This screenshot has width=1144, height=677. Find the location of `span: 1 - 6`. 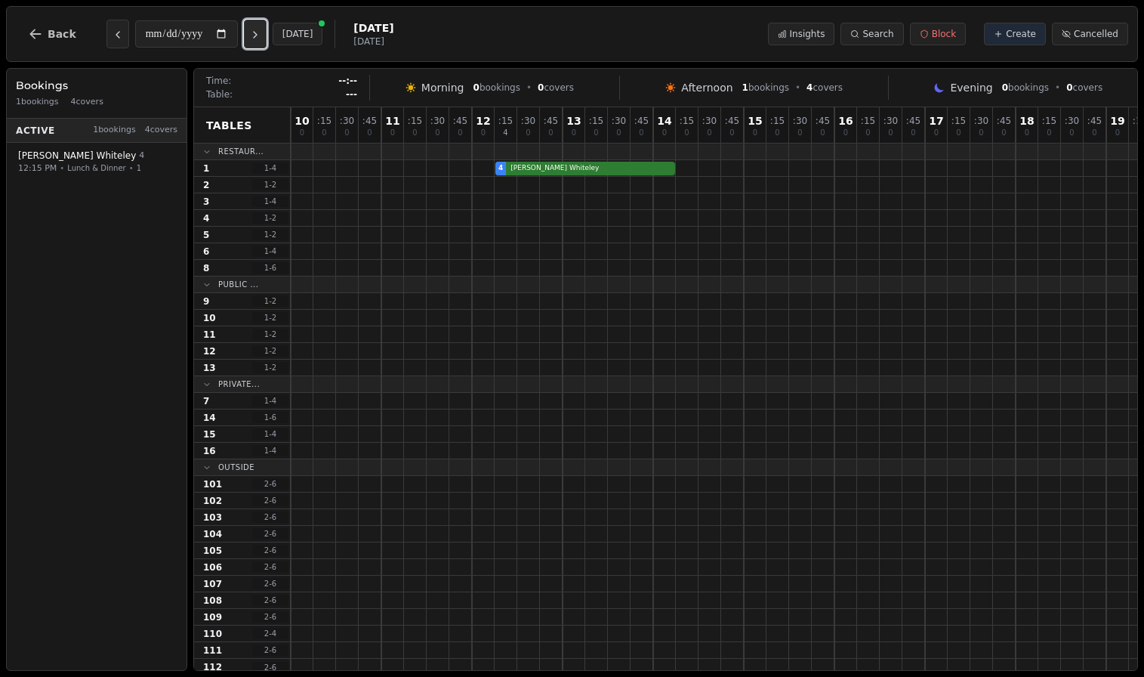

span: 1 - 6 is located at coordinates (270, 267).